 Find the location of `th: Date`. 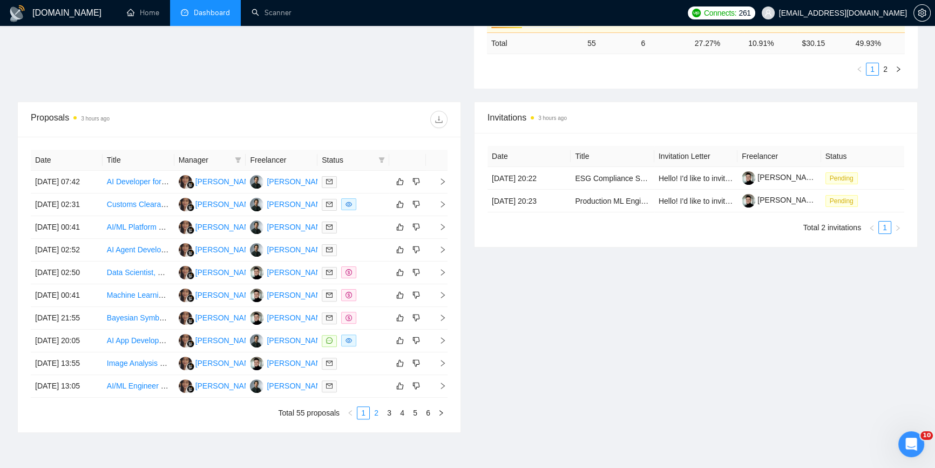

th: Date is located at coordinates (66, 160).